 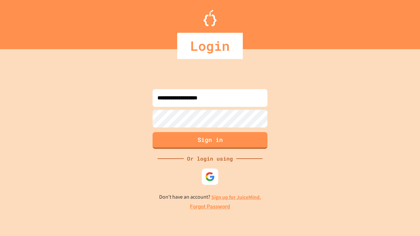 What do you see at coordinates (236, 197) in the screenshot?
I see `a: Sign up for JuiceMind.` at bounding box center [236, 197].